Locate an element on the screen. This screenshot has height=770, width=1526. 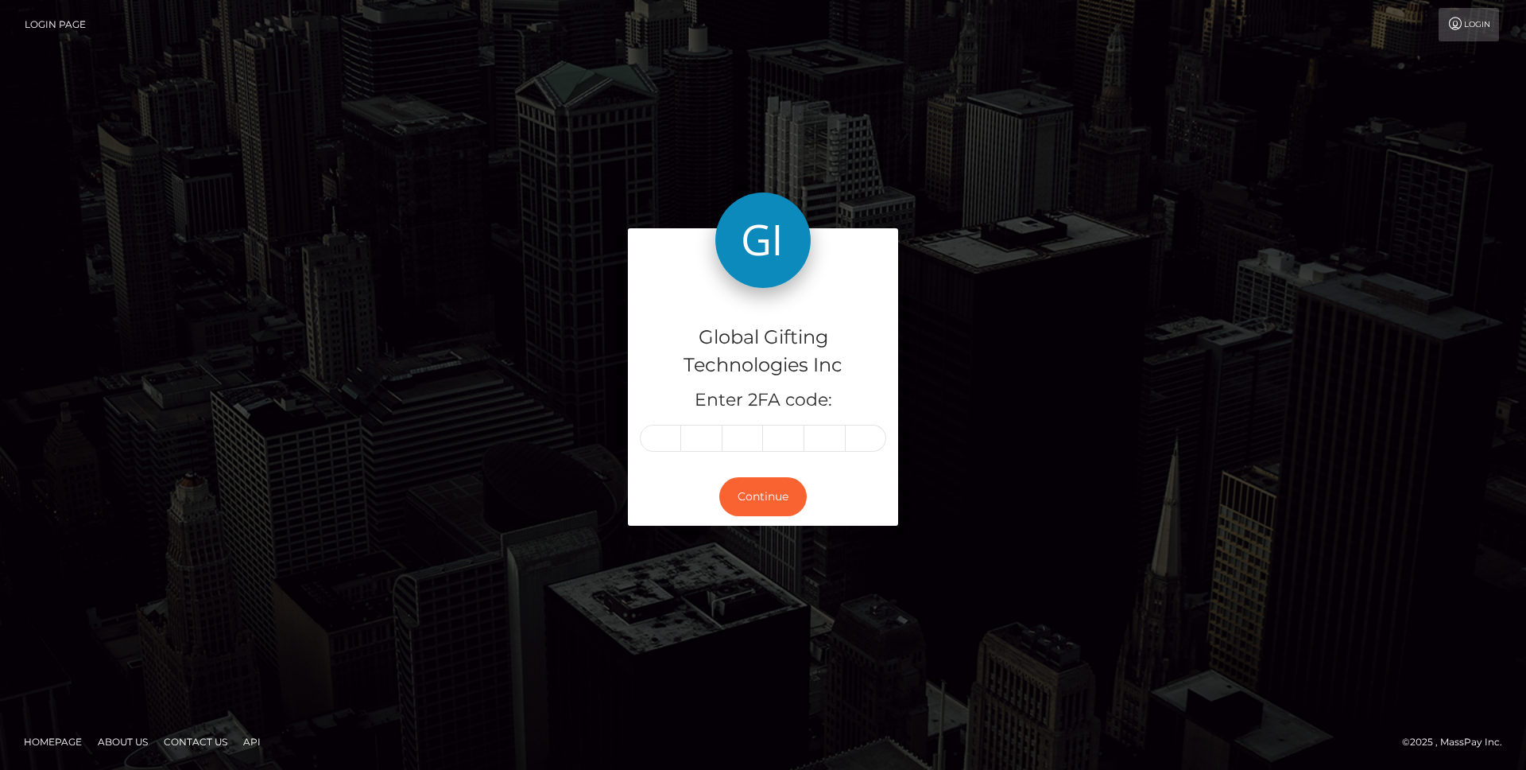
h5: Enter 2FA code: is located at coordinates (763, 400).